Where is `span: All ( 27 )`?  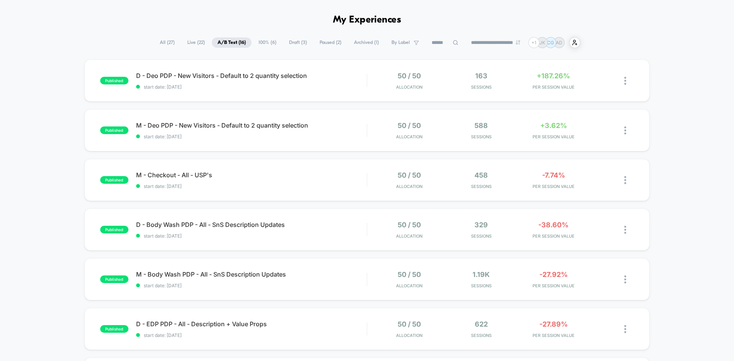
span: All ( 27 ) is located at coordinates (167, 42).